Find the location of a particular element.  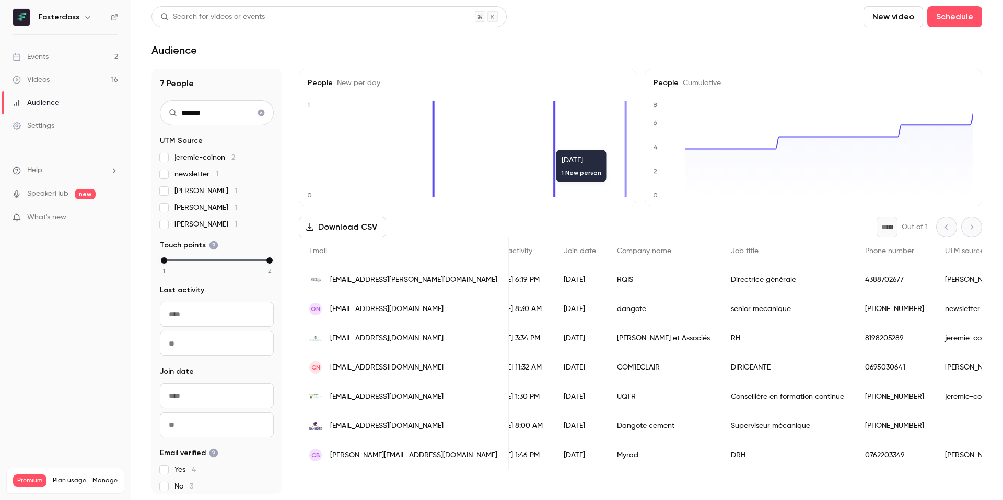

img: Fasterclass is located at coordinates (21, 17).